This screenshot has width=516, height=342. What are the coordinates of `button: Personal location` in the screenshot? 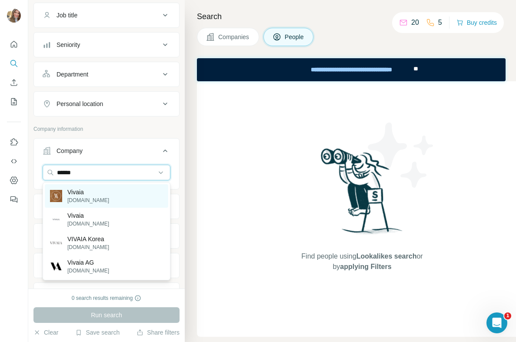 It's located at (106, 104).